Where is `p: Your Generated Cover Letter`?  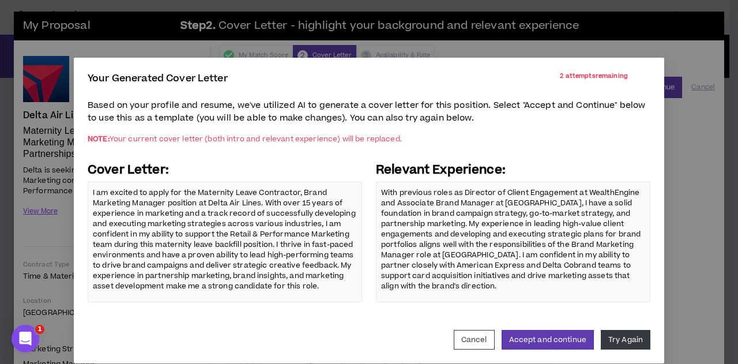 p: Your Generated Cover Letter is located at coordinates (157, 78).